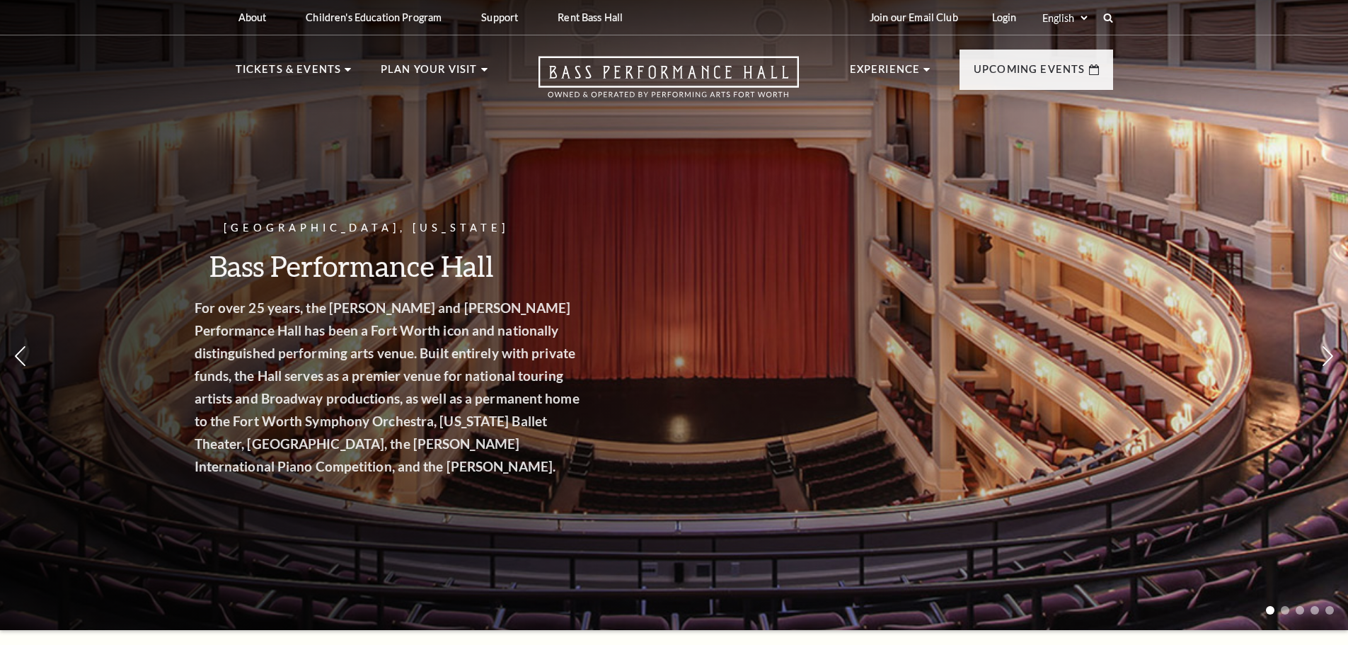 This screenshot has height=645, width=1348. What do you see at coordinates (590, 17) in the screenshot?
I see `p: Rent Bass Hall` at bounding box center [590, 17].